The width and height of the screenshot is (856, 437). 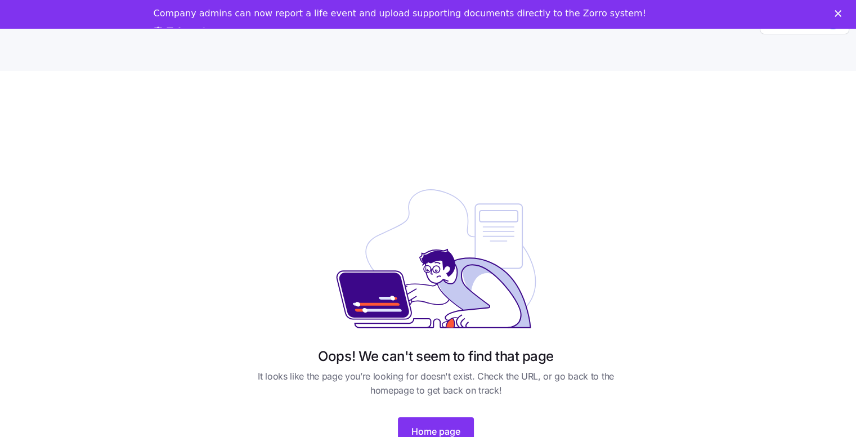 I want to click on span: It looks like the page you’re looking for doesn't exist. Check the URL, or go back to the homepag..., so click(x=436, y=383).